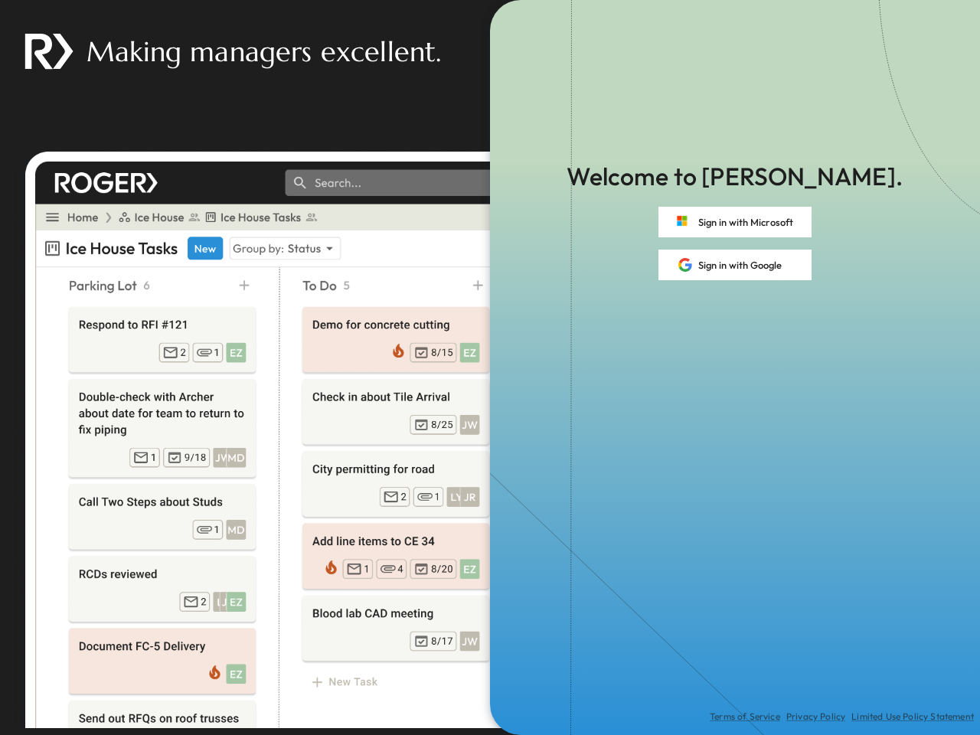 The height and width of the screenshot is (735, 980). Describe the element at coordinates (745, 717) in the screenshot. I see `a: Terms of Service` at that location.